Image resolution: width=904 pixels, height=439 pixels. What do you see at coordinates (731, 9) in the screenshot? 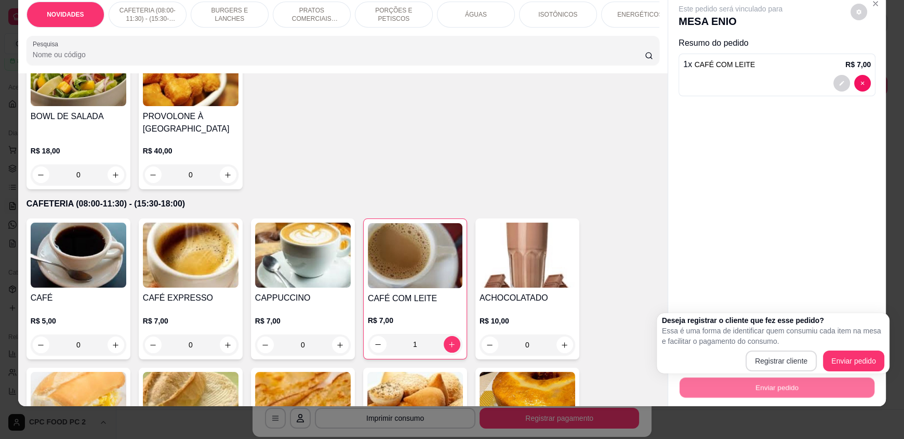
I see `p: Este pedido será vinculado para` at bounding box center [731, 9].